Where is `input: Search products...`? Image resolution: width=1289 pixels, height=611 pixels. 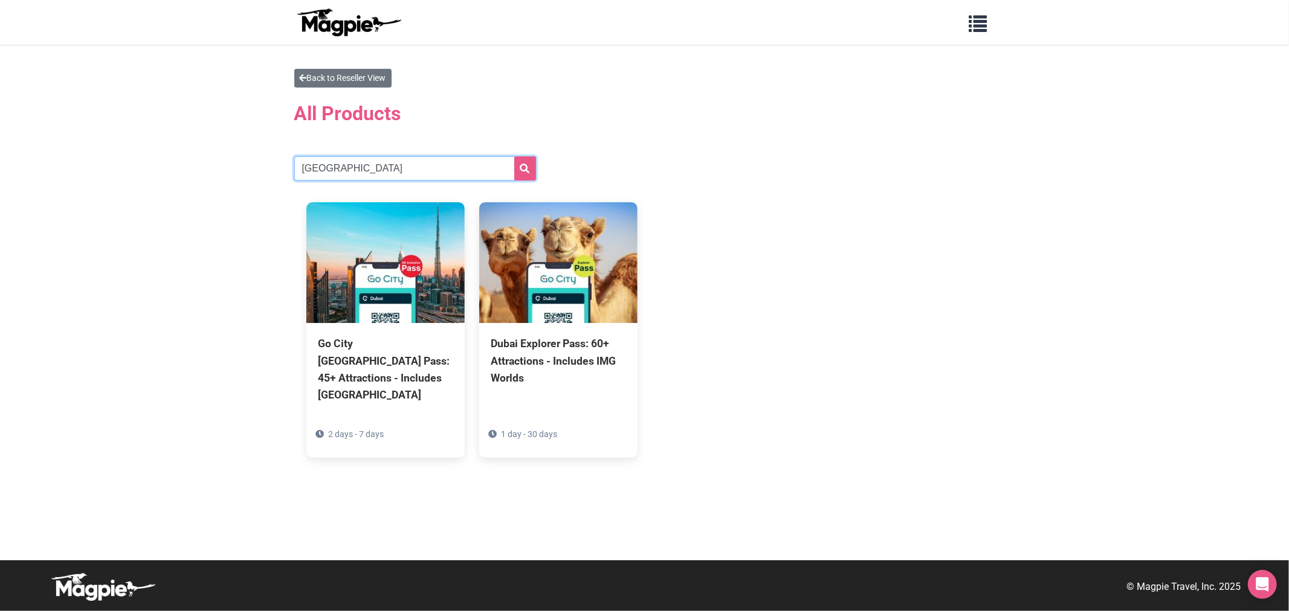
input: Search products... is located at coordinates (415, 169).